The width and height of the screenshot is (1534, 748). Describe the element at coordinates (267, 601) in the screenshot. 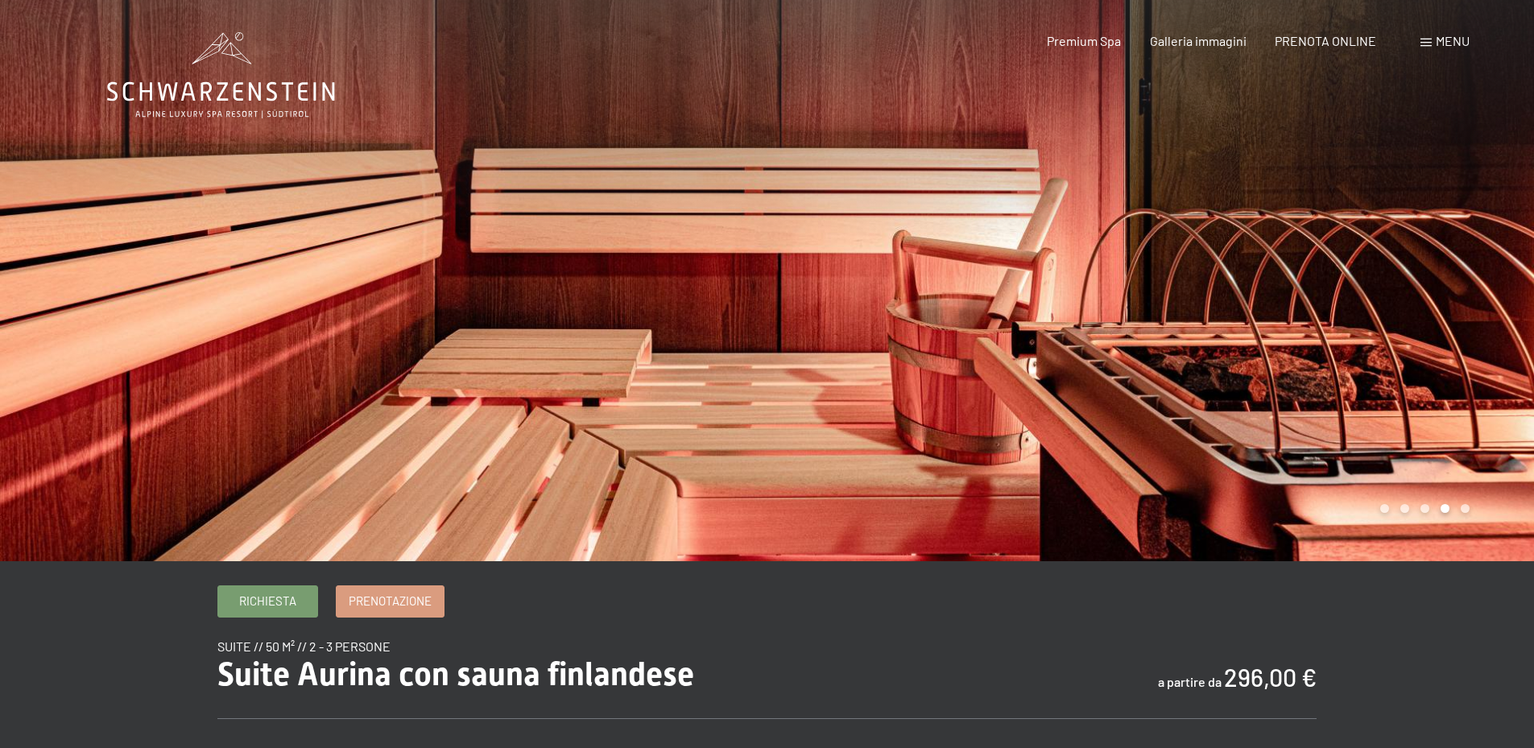

I see `a: Richiesta` at that location.